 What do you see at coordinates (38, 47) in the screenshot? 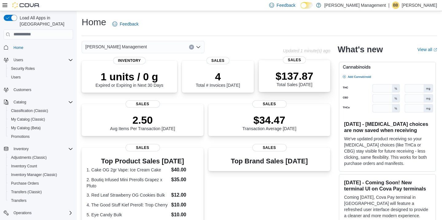
I see `button: Home` at bounding box center [38, 47].